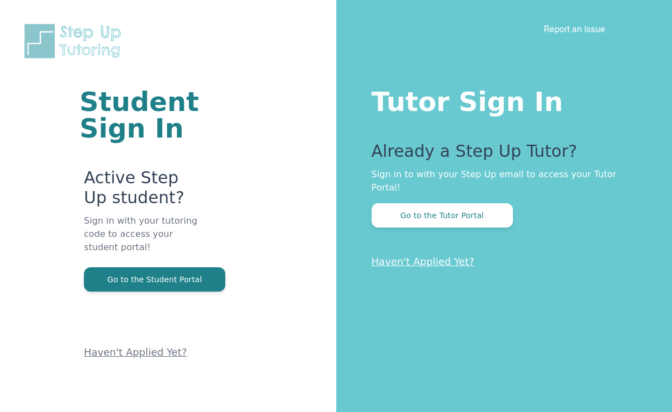 The height and width of the screenshot is (412, 672). Describe the element at coordinates (75, 41) in the screenshot. I see `img: Step Up Tutoring horizontal logo` at that location.